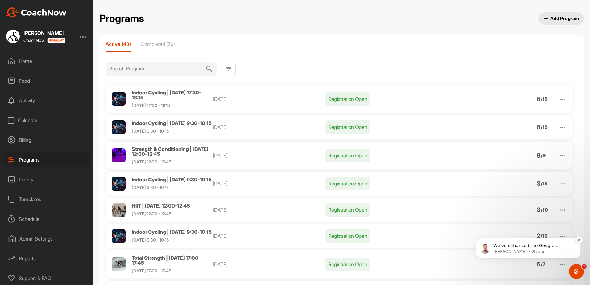  I want to click on div: Home, so click(47, 61).